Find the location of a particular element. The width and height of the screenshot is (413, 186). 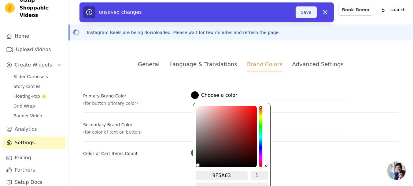

label: Primary Brand Color is located at coordinates (134, 95).